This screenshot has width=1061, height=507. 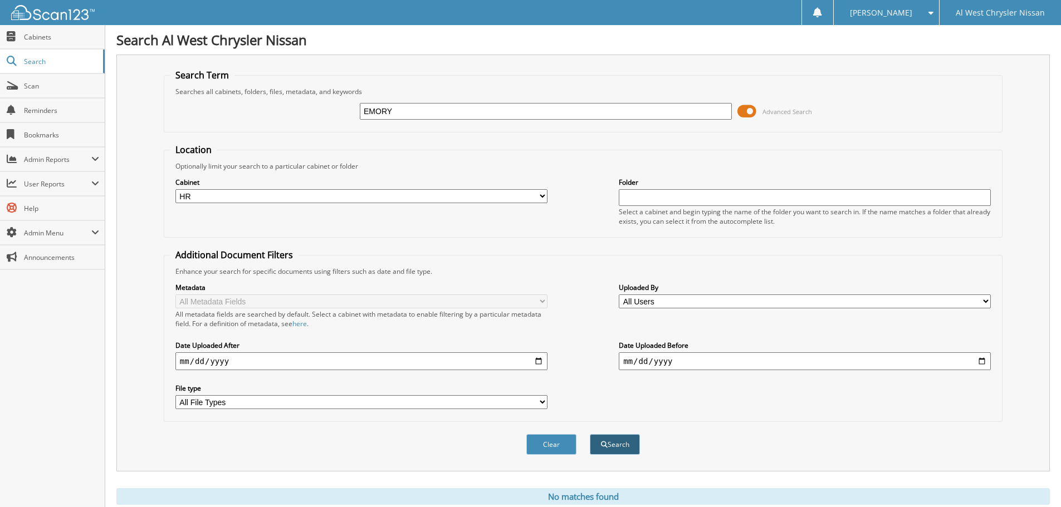 What do you see at coordinates (361, 287) in the screenshot?
I see `label: Metadata` at bounding box center [361, 287].